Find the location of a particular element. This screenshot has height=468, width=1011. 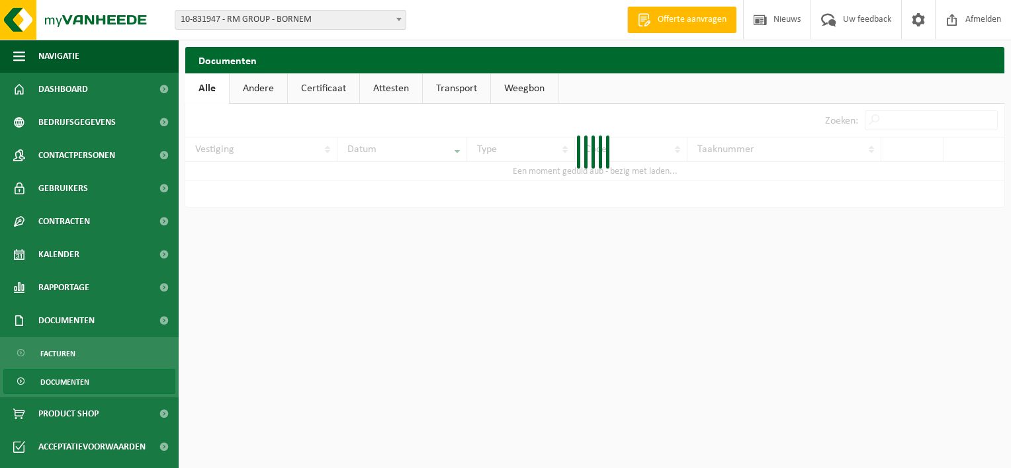

span: Facturen is located at coordinates (58, 354).